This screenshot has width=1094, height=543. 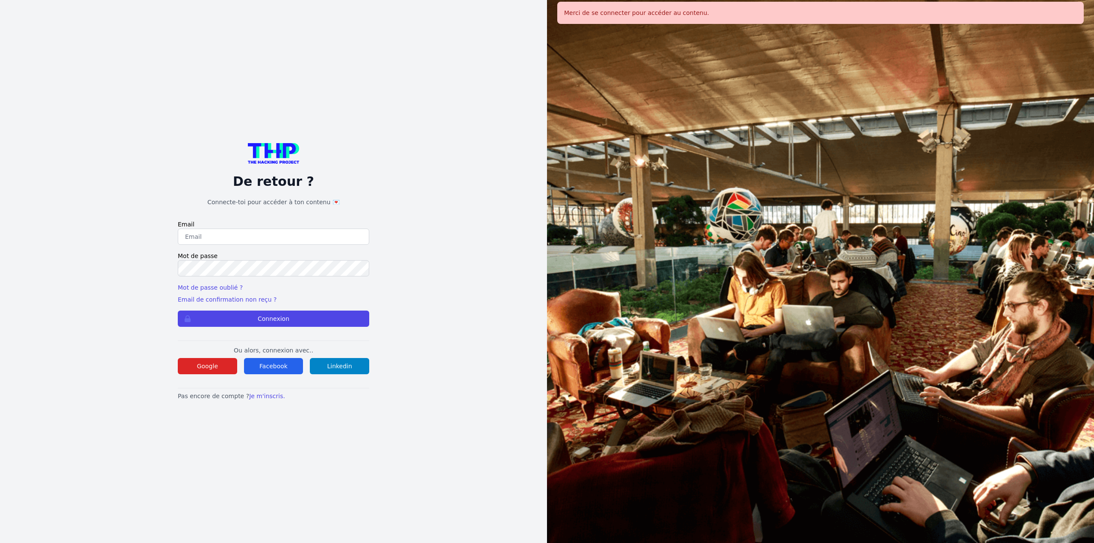 I want to click on p: De retour ?, so click(x=273, y=182).